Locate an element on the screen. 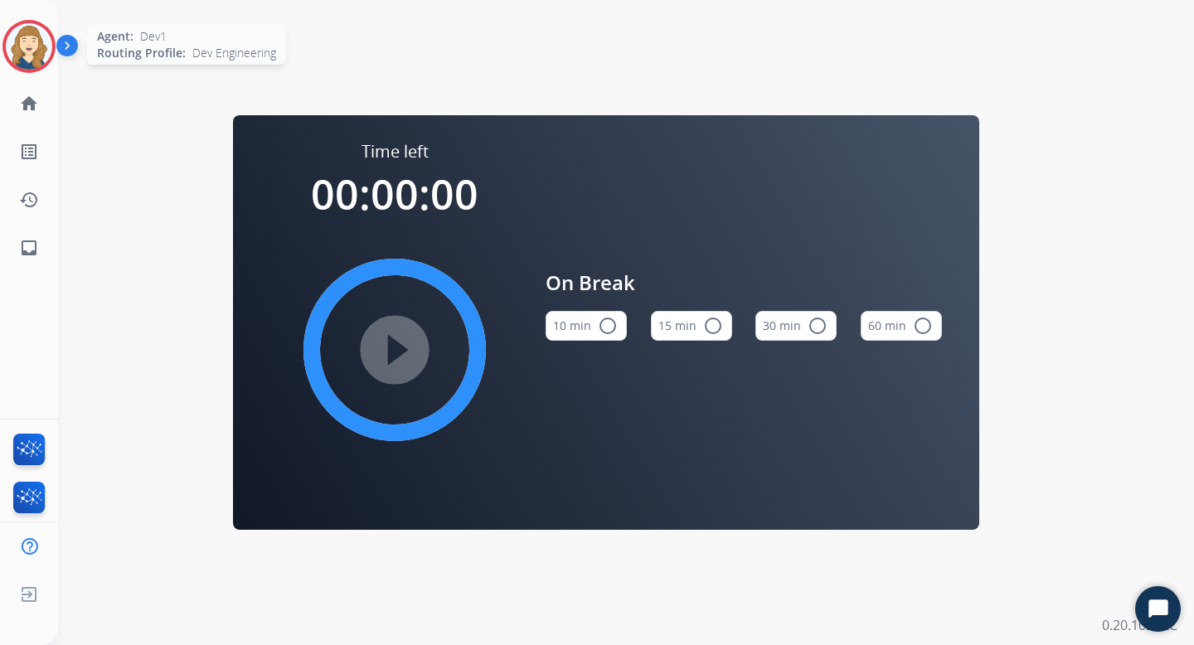 The width and height of the screenshot is (1194, 645). span: Agent: is located at coordinates (115, 36).